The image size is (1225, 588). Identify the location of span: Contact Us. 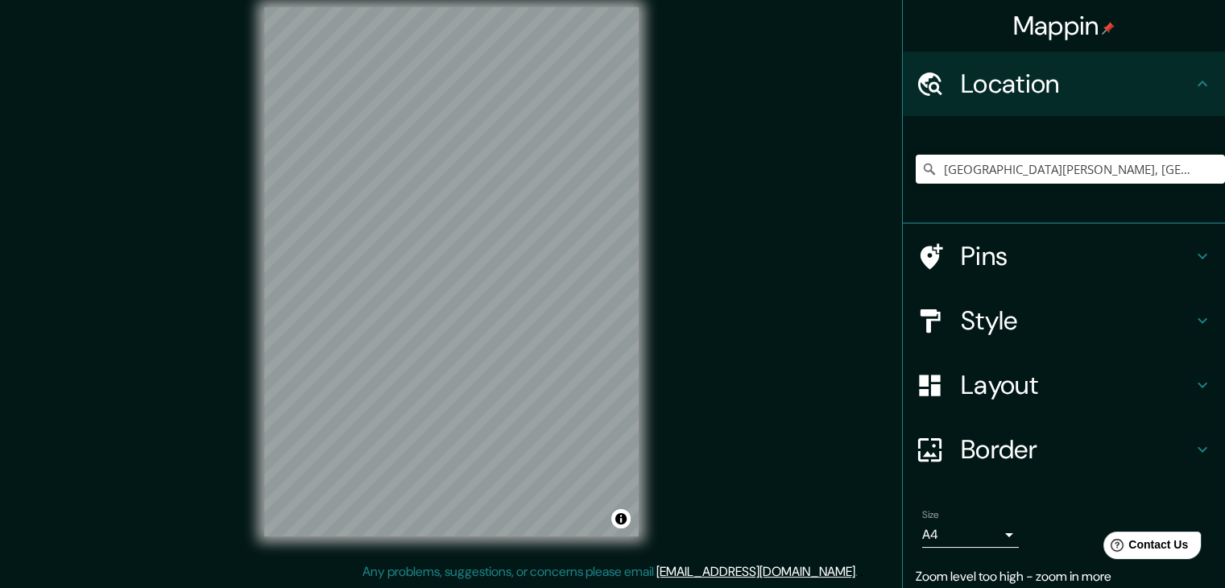
(76, 19).